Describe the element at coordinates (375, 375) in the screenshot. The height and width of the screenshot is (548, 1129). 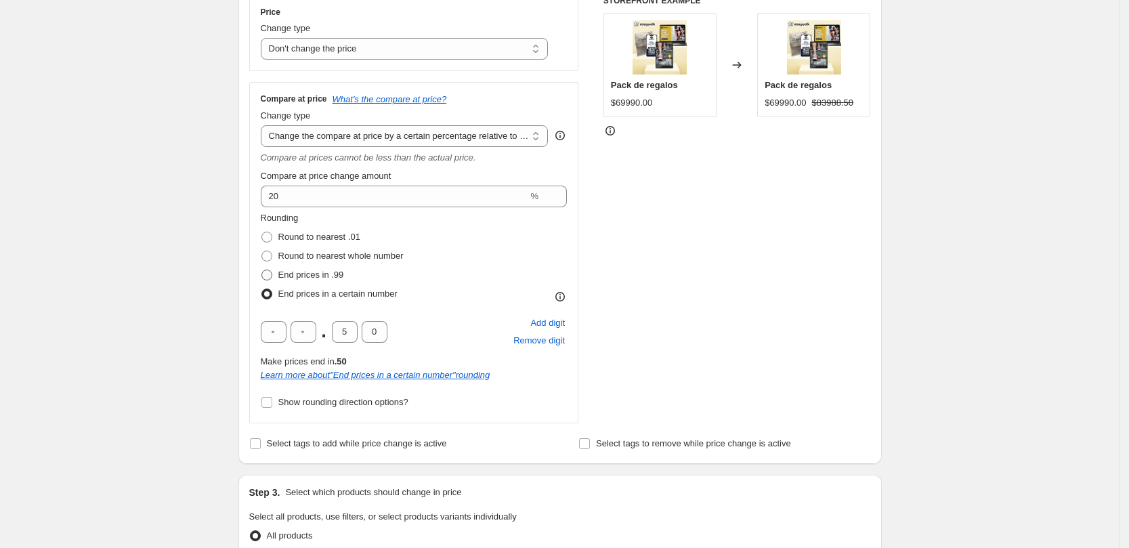
I see `i: Learn more about " End prices in a certain number " rounding` at that location.